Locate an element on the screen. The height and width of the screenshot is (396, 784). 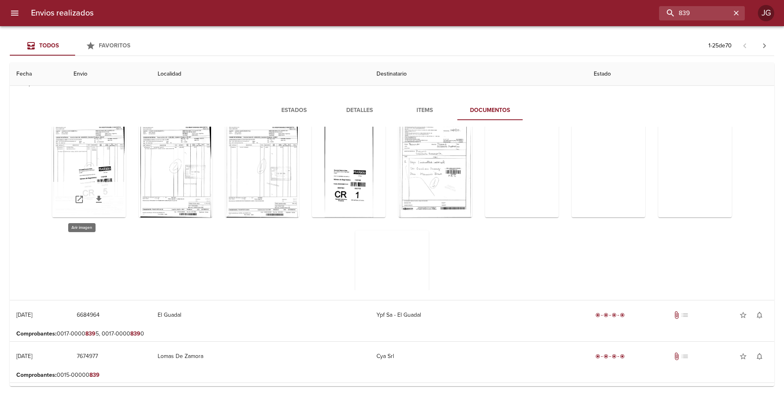
span: Estados is located at coordinates (294, 110).